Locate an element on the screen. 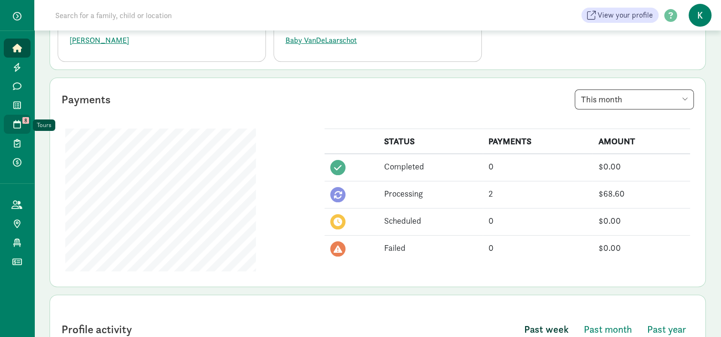  th: PAYMENTS is located at coordinates (538, 142).